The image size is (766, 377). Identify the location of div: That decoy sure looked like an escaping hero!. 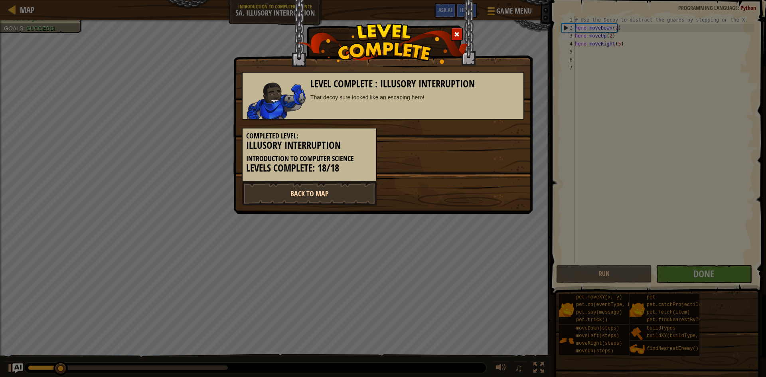
(415, 97).